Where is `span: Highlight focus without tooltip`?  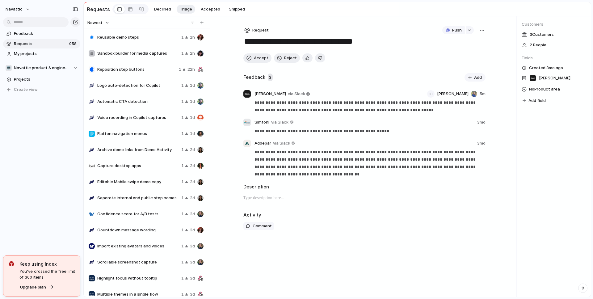 span: Highlight focus without tooltip is located at coordinates (138, 278).